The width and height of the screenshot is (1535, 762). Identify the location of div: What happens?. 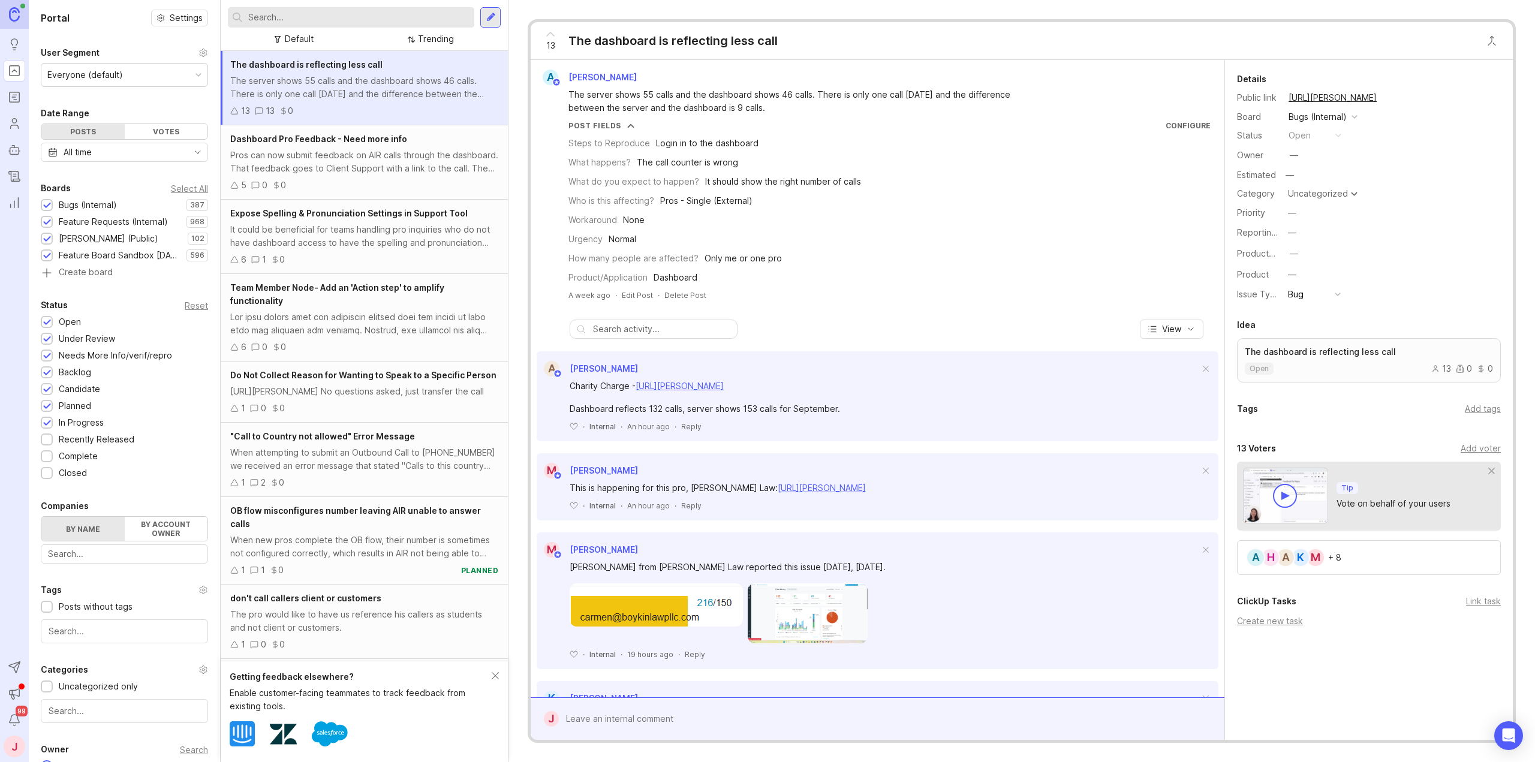
(600, 162).